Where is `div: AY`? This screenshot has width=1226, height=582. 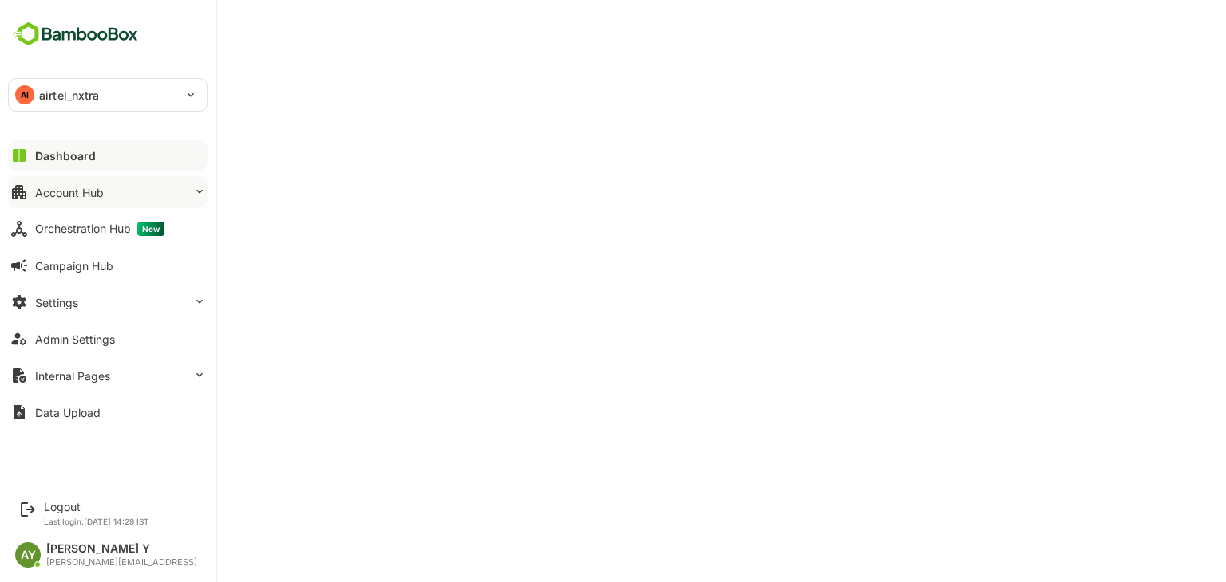
div: AY is located at coordinates (28, 555).